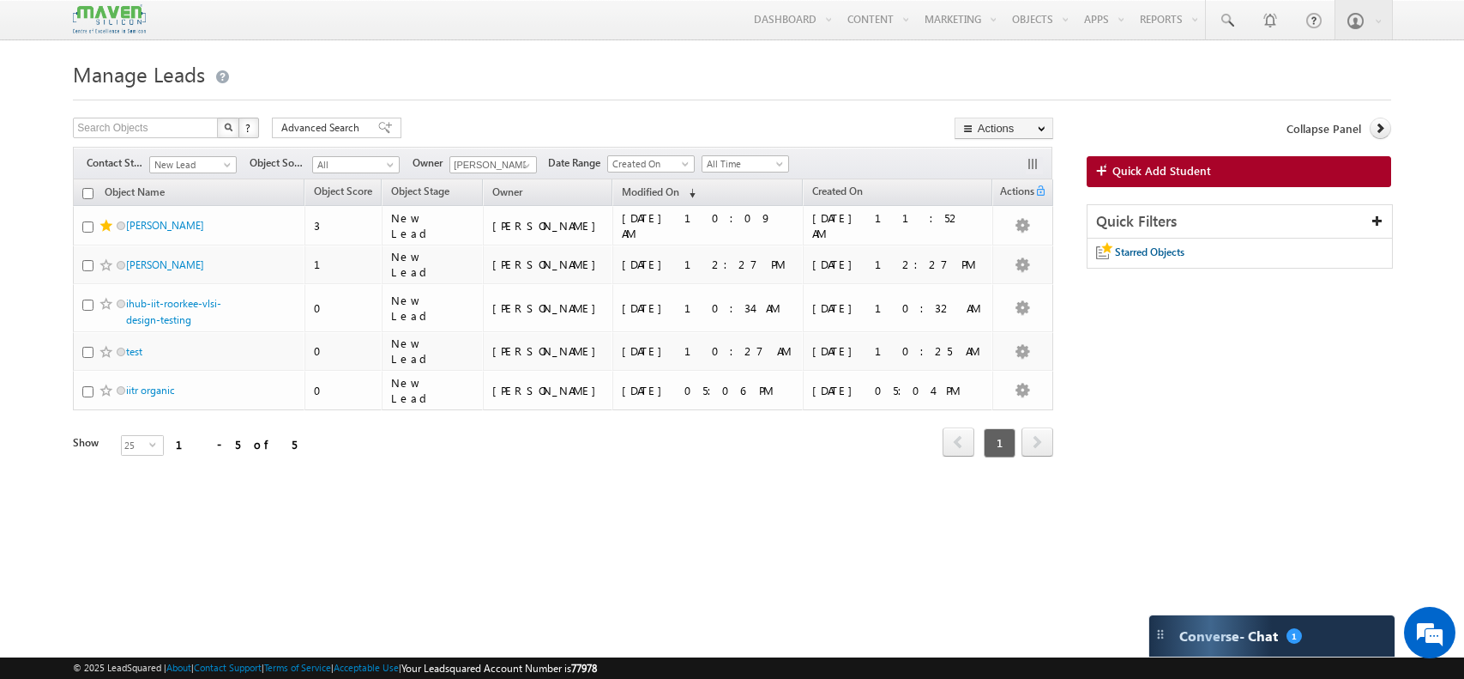  I want to click on span: next, so click(1037, 442).